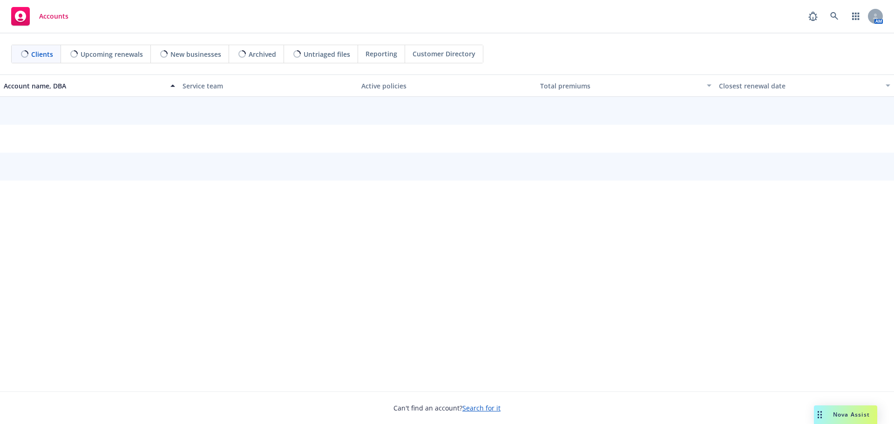 The width and height of the screenshot is (894, 424). What do you see at coordinates (42, 54) in the screenshot?
I see `span: Clients` at bounding box center [42, 54].